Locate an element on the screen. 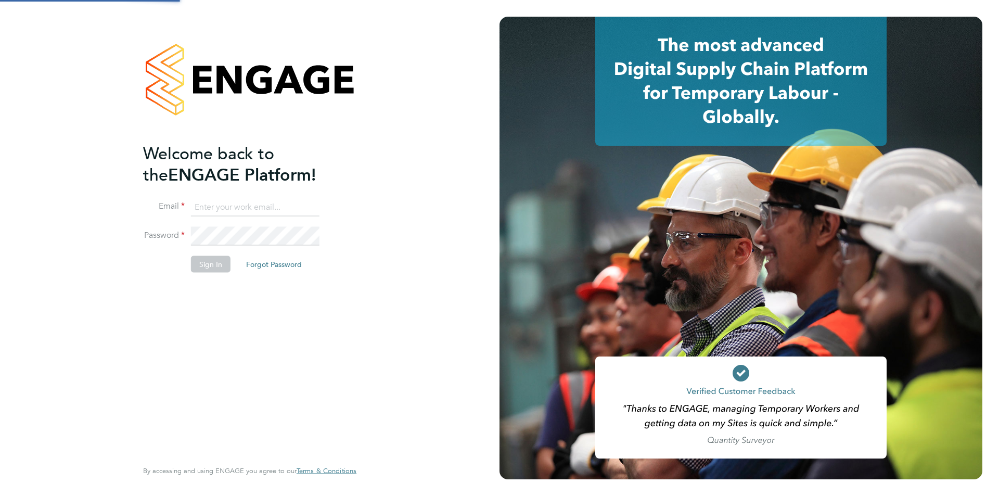  input: Enter your work email... is located at coordinates (255, 207).